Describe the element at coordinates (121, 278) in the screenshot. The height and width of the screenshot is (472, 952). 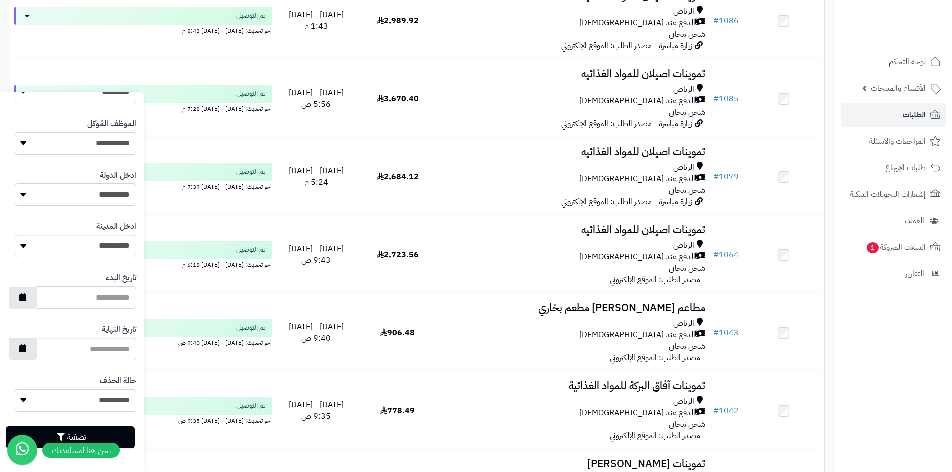
I see `label: تاريخ البدء` at that location.